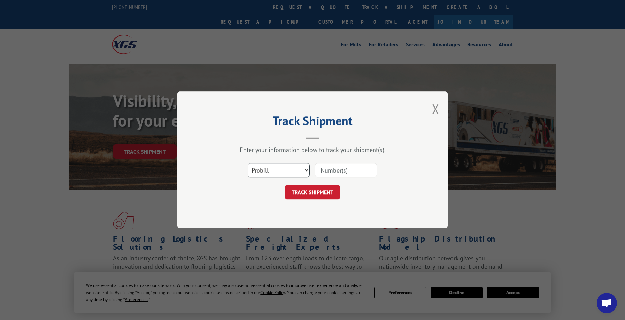 Image resolution: width=625 pixels, height=320 pixels. Describe the element at coordinates (606, 303) in the screenshot. I see `div: Open chat` at that location.